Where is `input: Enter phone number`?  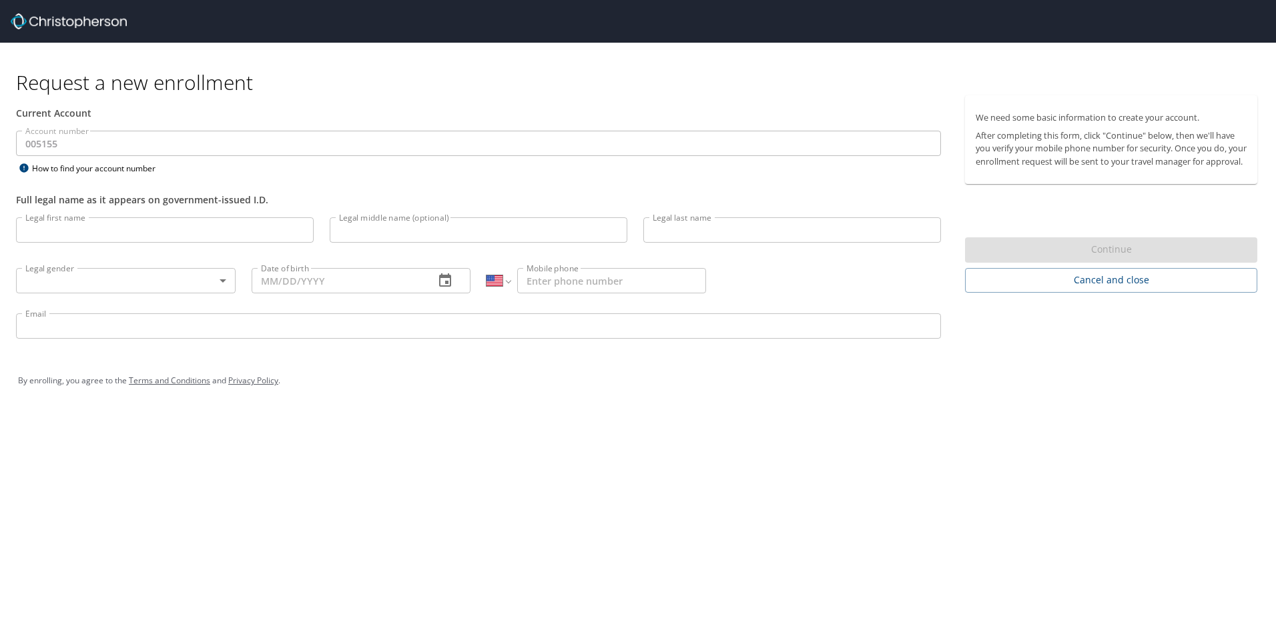
input: Enter phone number is located at coordinates (611, 281).